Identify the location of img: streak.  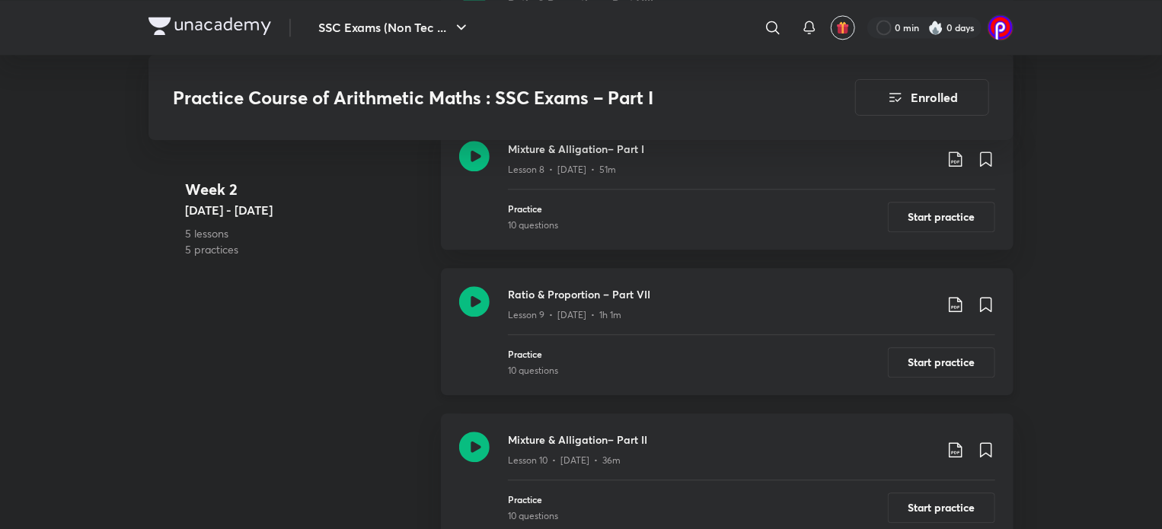
(936, 27).